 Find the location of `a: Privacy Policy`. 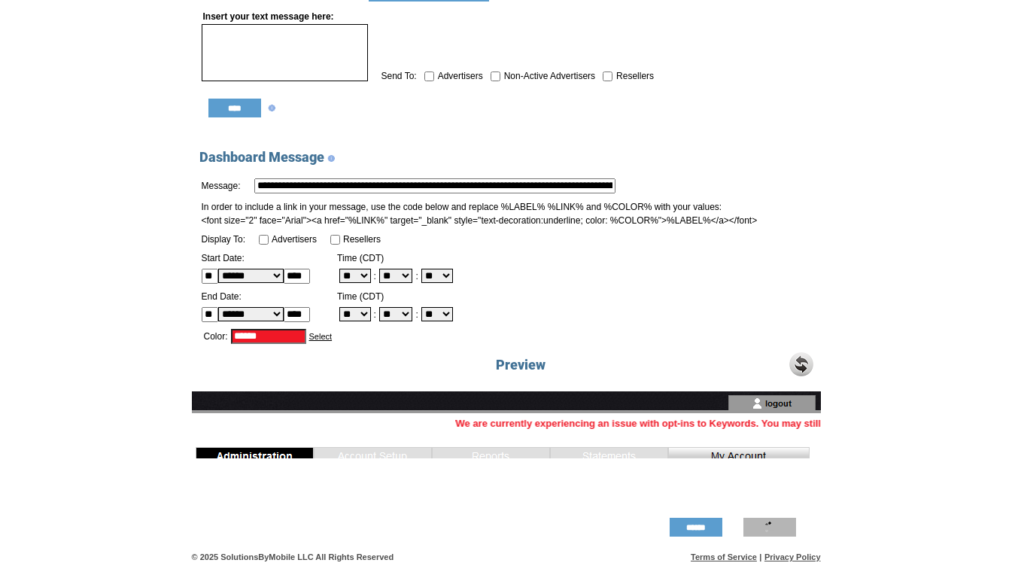

a: Privacy Policy is located at coordinates (792, 557).